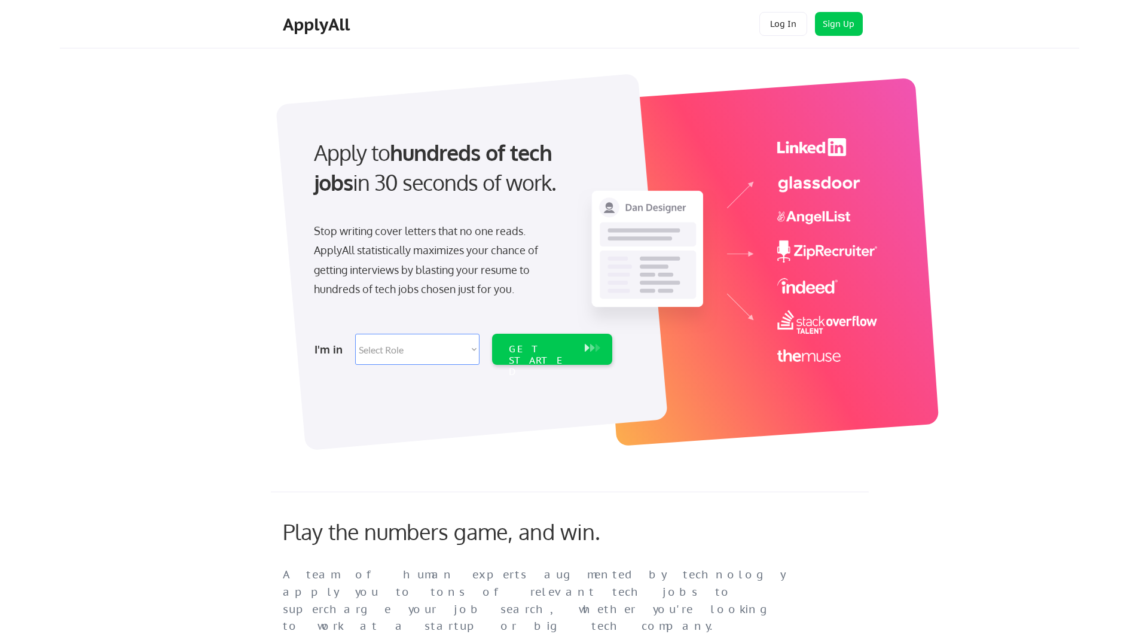 The image size is (1139, 637). What do you see at coordinates (331, 349) in the screenshot?
I see `div: I'm in` at bounding box center [331, 349].